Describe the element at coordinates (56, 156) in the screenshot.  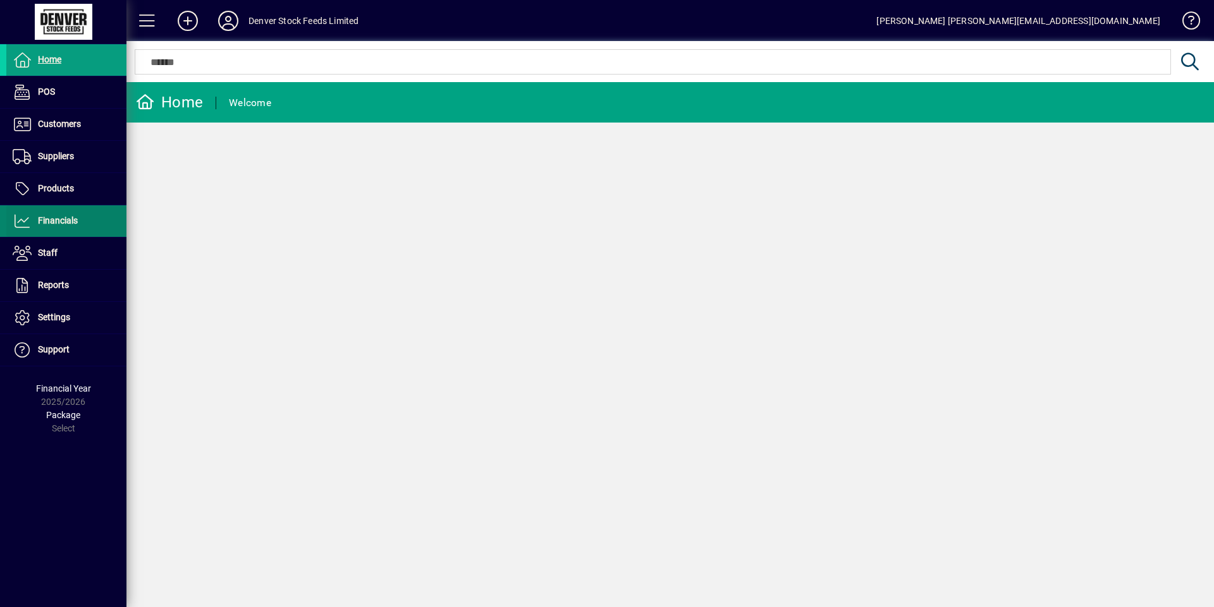
I see `span: Suppliers` at that location.